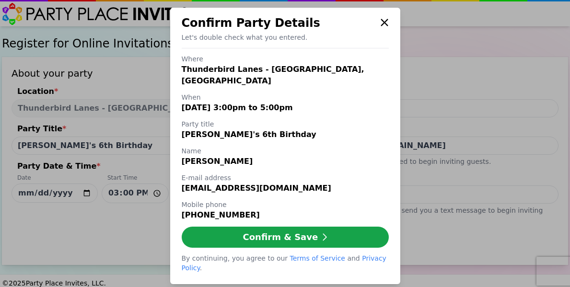  Describe the element at coordinates (285, 37) in the screenshot. I see `p: Let's double check what you entered.` at that location.